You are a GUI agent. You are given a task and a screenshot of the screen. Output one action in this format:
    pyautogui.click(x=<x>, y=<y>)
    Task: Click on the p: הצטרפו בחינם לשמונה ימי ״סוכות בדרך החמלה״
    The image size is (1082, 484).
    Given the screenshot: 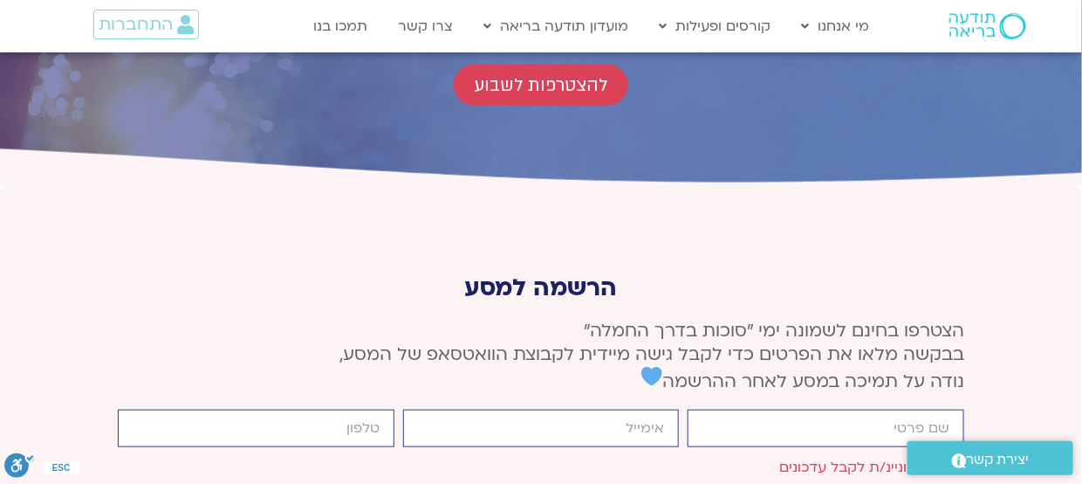 What is the action you would take?
    pyautogui.click(x=541, y=355)
    